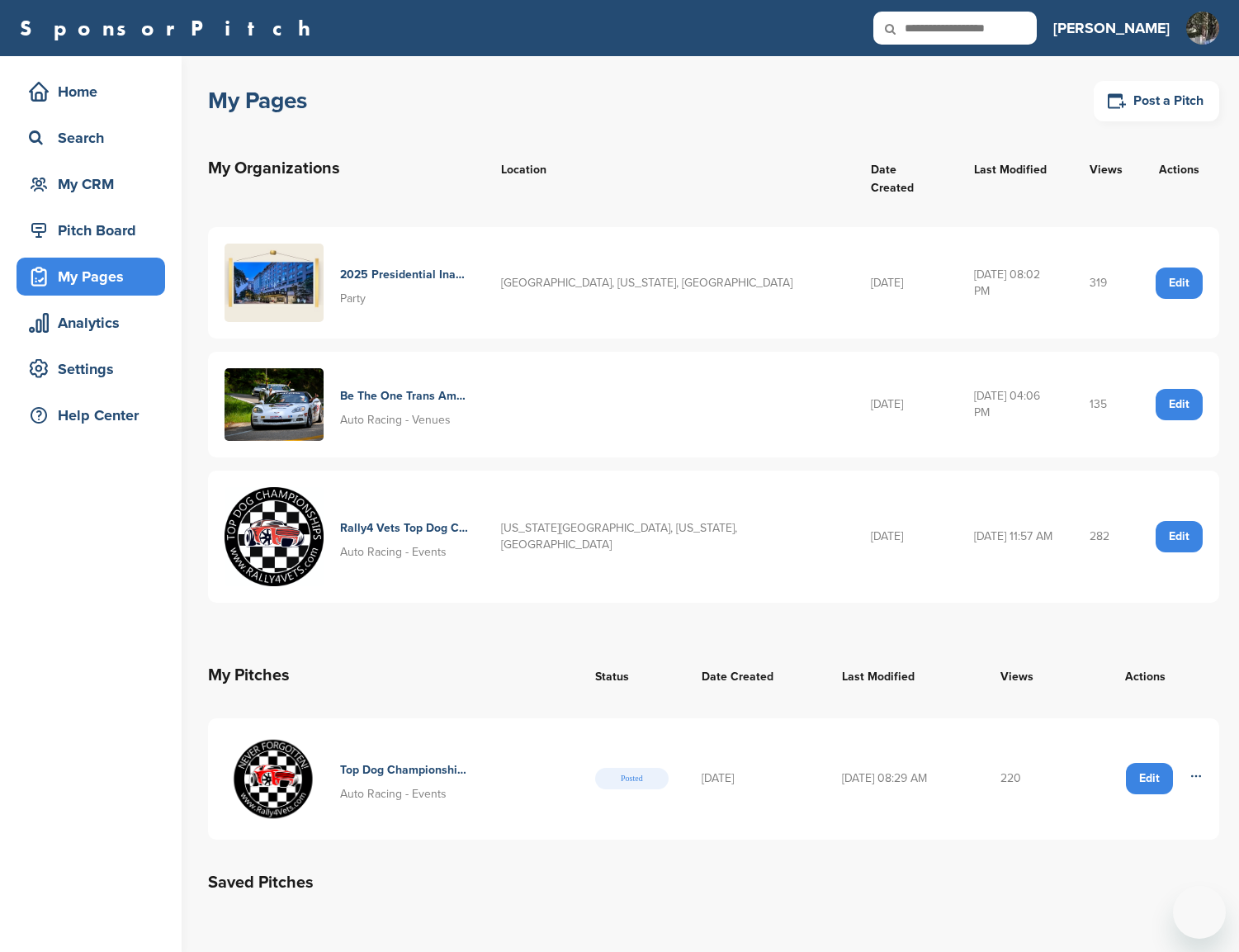 The height and width of the screenshot is (952, 1239). What do you see at coordinates (346, 282) in the screenshot?
I see `a: Fairmont hotel picture 2025 Presidential Inaugural Ball Party` at bounding box center [346, 282].